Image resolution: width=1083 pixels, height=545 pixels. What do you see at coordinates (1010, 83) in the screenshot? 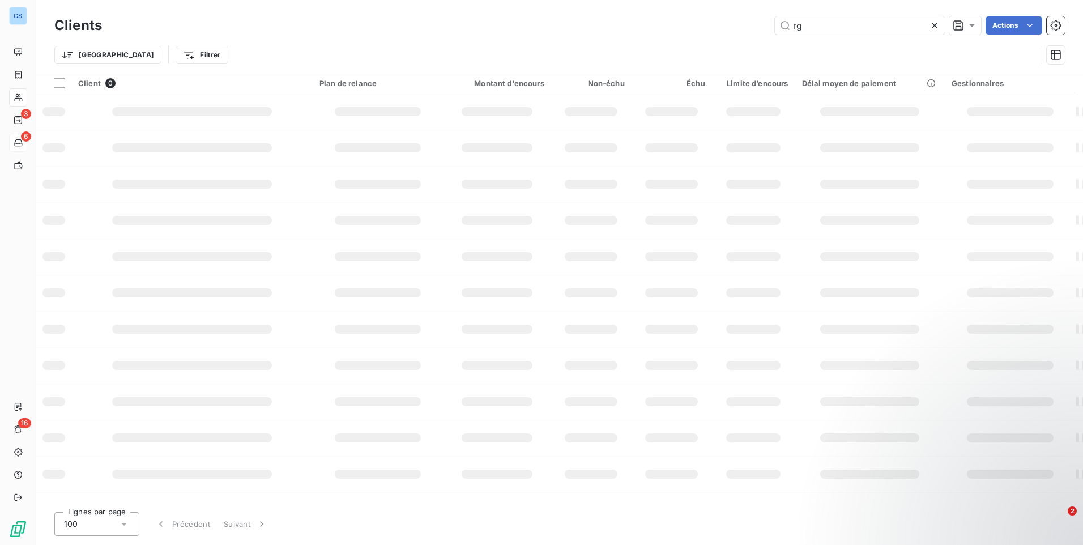
I see `div: Gestionnaires` at bounding box center [1010, 83].